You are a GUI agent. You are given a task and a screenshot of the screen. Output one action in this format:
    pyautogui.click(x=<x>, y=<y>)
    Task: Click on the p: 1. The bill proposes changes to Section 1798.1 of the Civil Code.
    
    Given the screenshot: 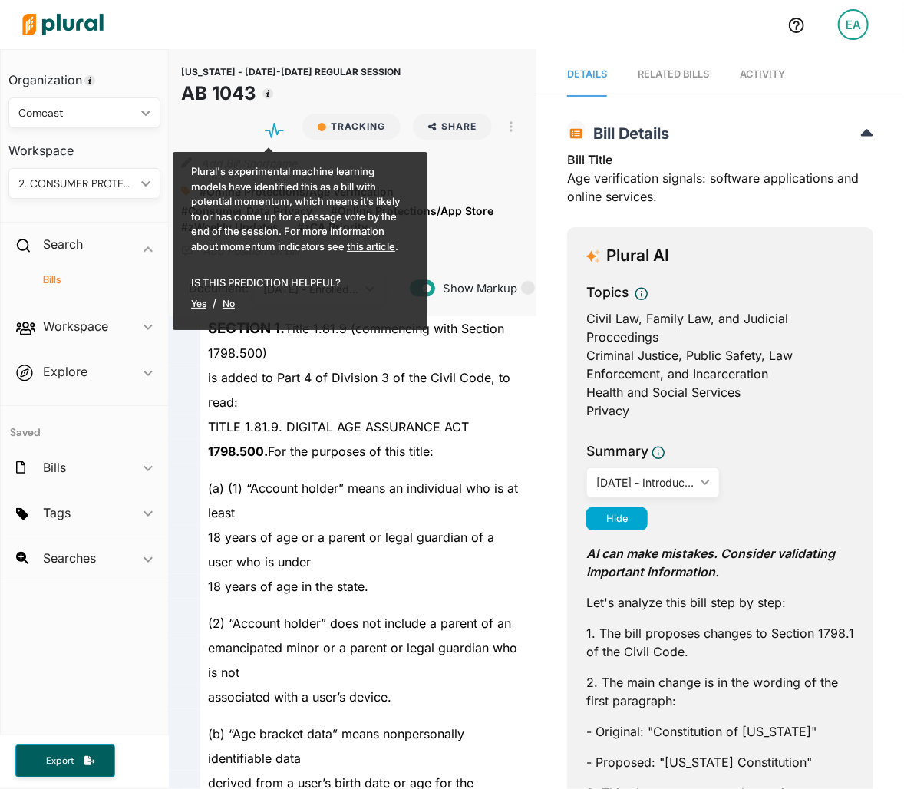 What is the action you would take?
    pyautogui.click(x=720, y=642)
    